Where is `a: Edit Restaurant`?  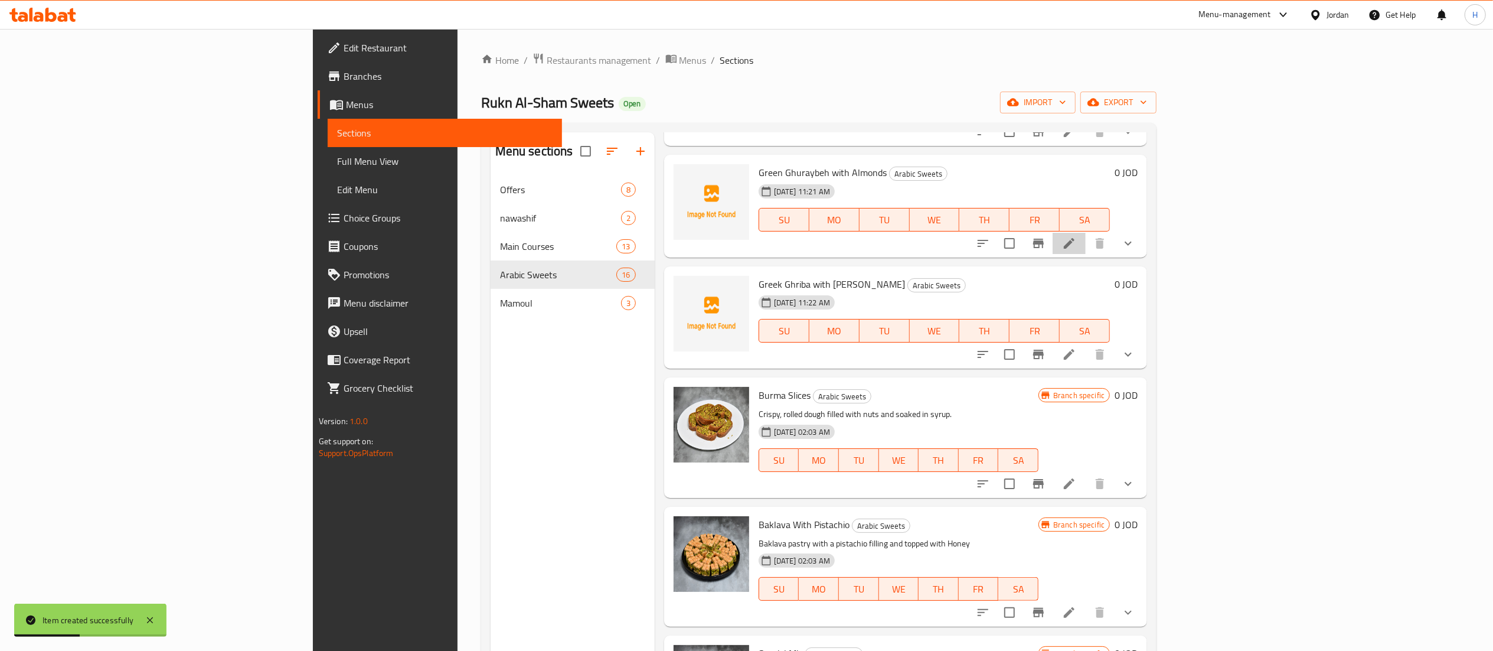
a: Edit Restaurant is located at coordinates (440, 48).